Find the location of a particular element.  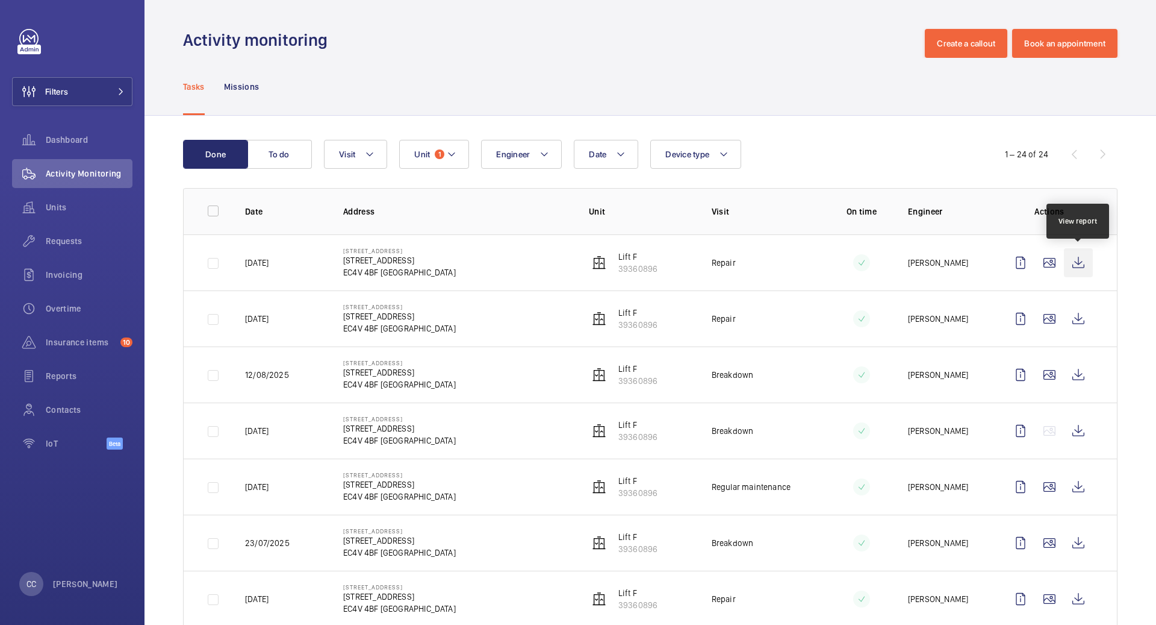

button: Filters is located at coordinates (72, 92).